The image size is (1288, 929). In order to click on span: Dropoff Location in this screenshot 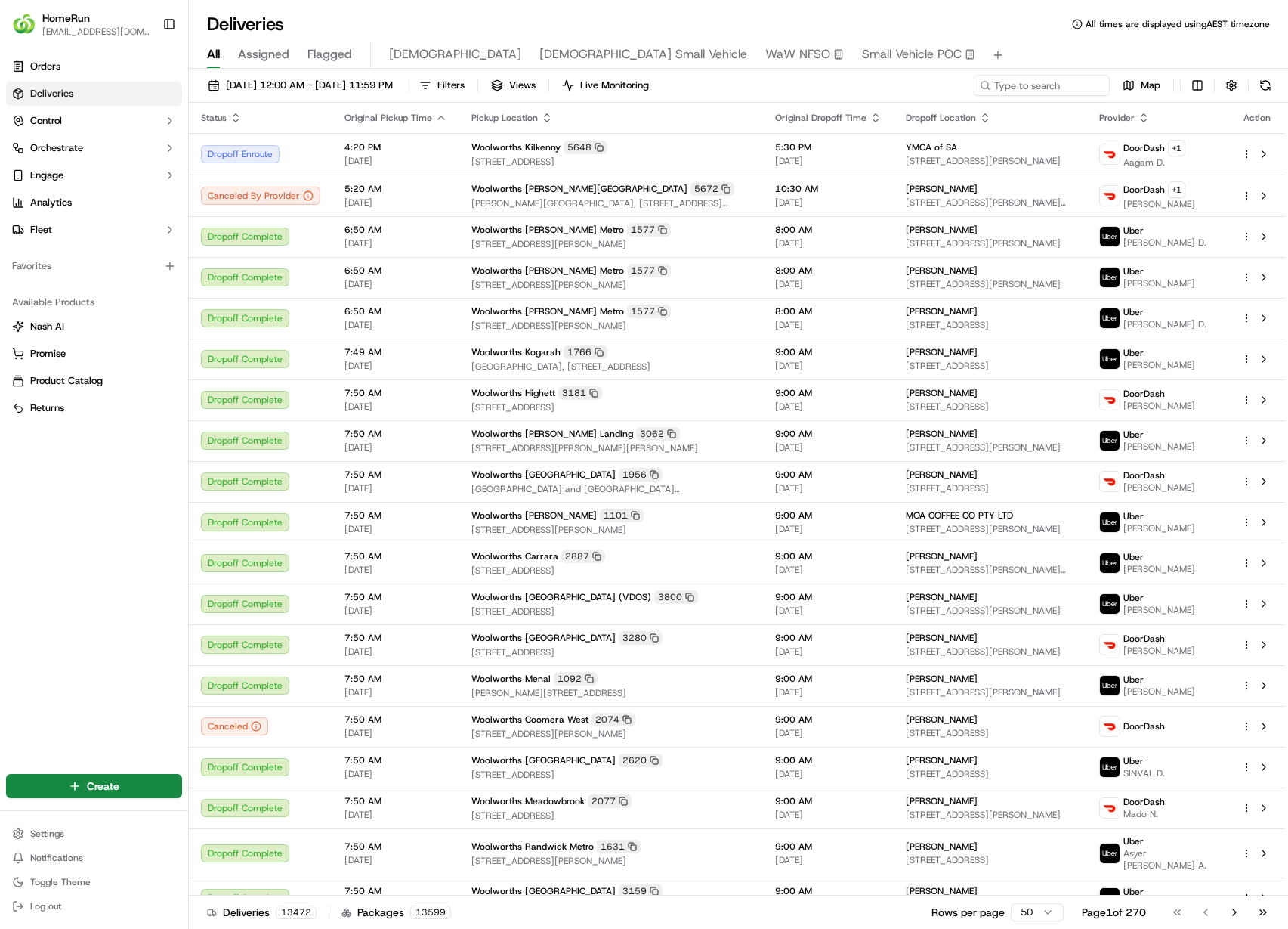, I will do `click(940, 118)`.